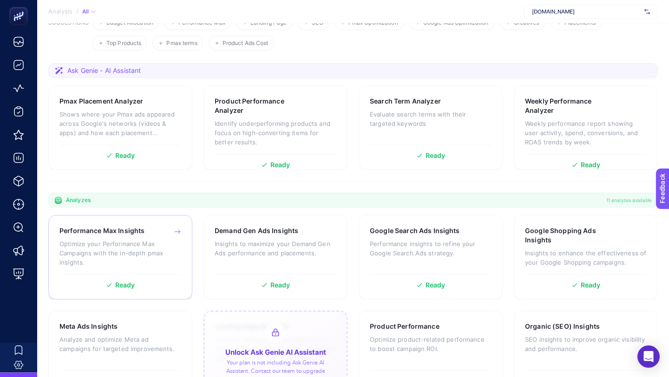  I want to click on a: Product Performance AnalyzerIdentify underperforming products and focus on high-converting items ..., so click(275, 128).